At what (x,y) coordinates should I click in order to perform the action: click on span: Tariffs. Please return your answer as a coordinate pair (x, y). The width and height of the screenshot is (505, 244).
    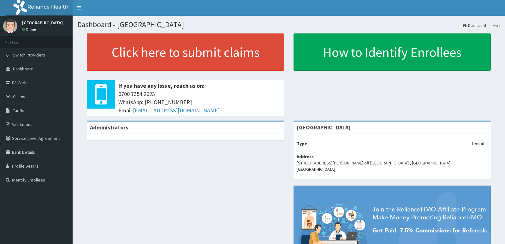
    Looking at the image, I should click on (19, 111).